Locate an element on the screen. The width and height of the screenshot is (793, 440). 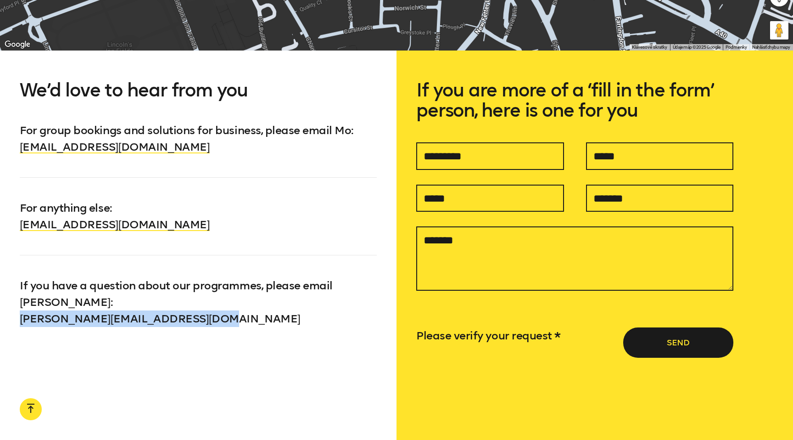
label: Please verify your request * is located at coordinates (488, 335).